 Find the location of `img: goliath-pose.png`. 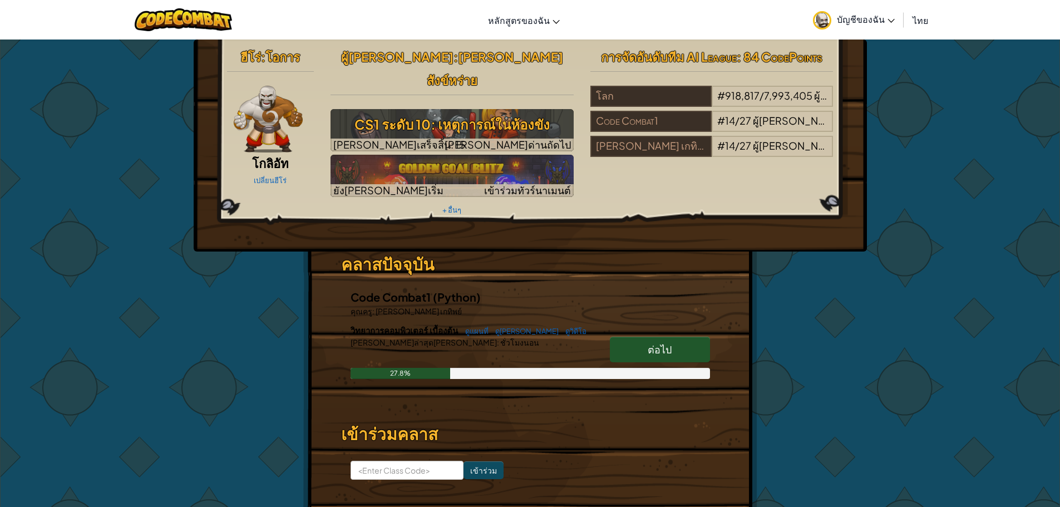

img: goliath-pose.png is located at coordinates (268, 119).